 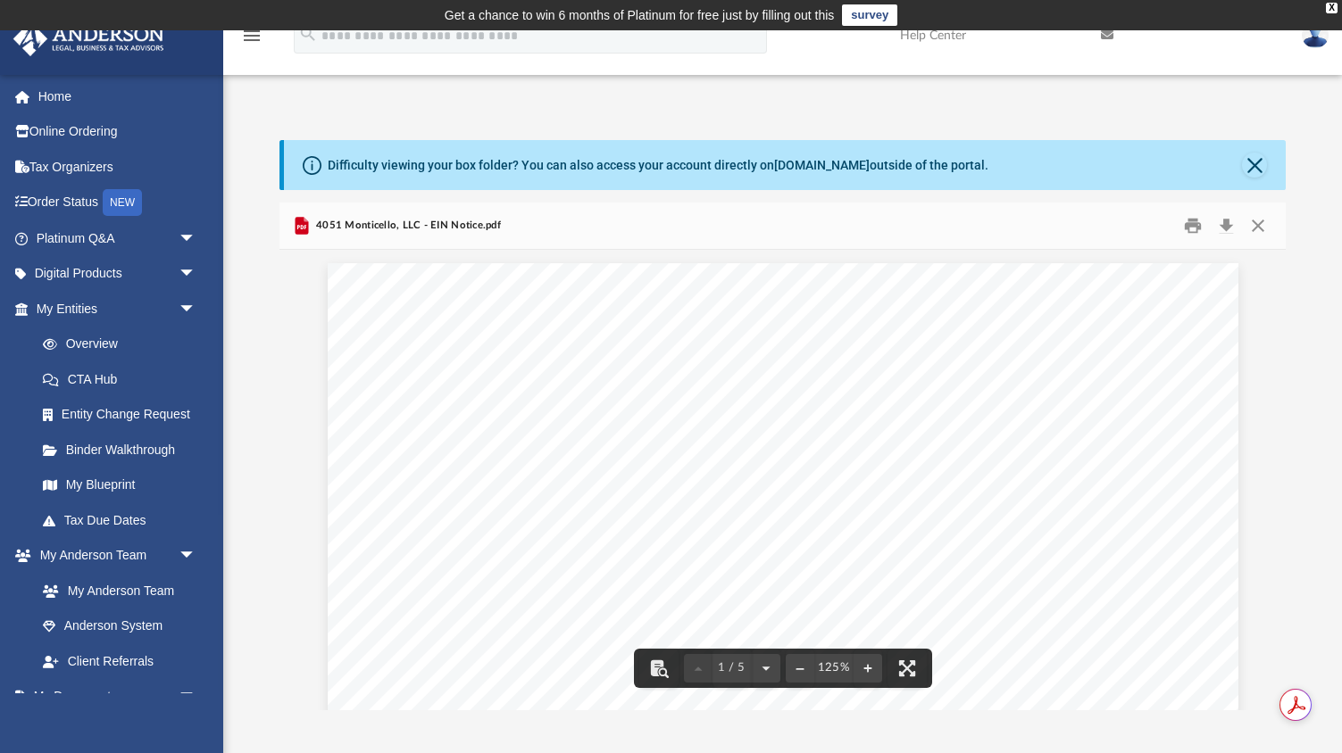 What do you see at coordinates (118, 274) in the screenshot?
I see `a: Digital Productsarrow_drop_down` at bounding box center [118, 274].